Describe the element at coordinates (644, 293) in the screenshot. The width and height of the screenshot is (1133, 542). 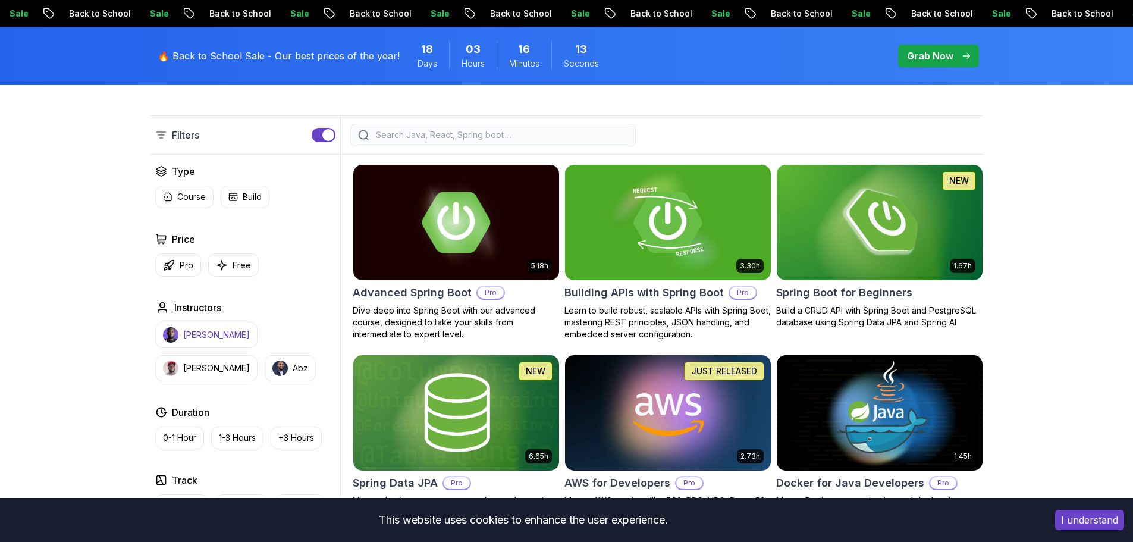
I see `h2: Building APIs with Spring Boot` at that location.